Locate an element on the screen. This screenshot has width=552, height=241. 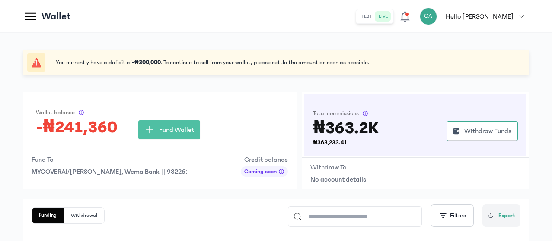
button: Funding is located at coordinates (48, 216).